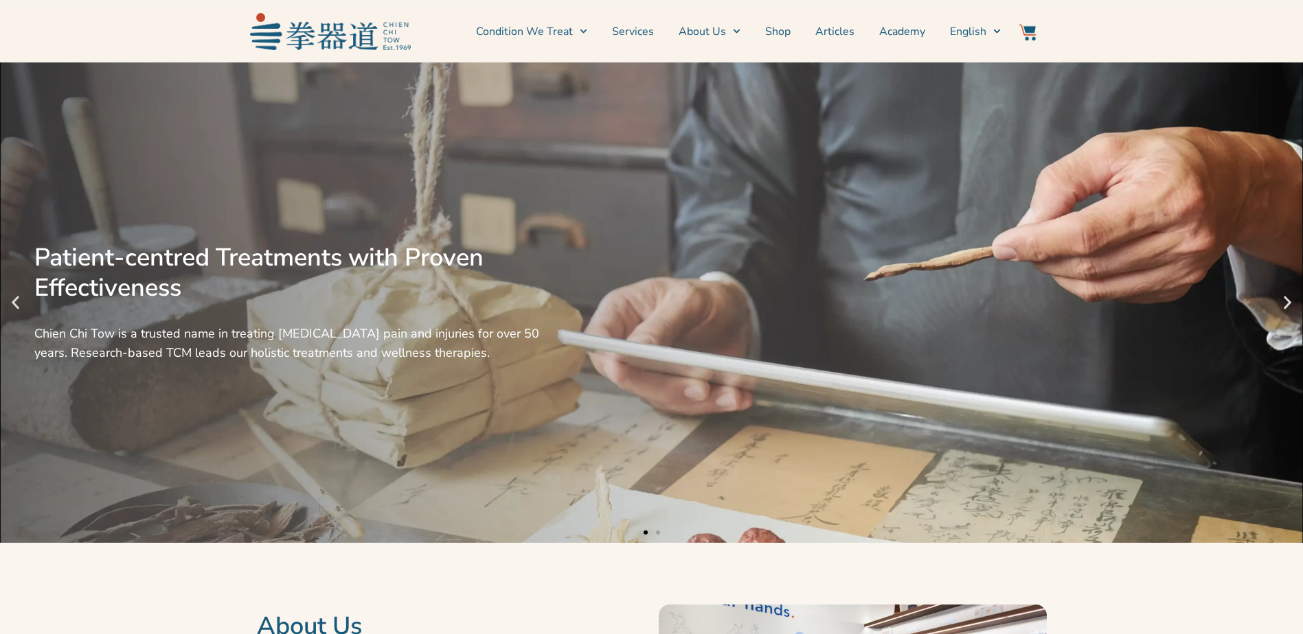 The width and height of the screenshot is (1303, 634). Describe the element at coordinates (967, 32) in the screenshot. I see `span: English` at that location.